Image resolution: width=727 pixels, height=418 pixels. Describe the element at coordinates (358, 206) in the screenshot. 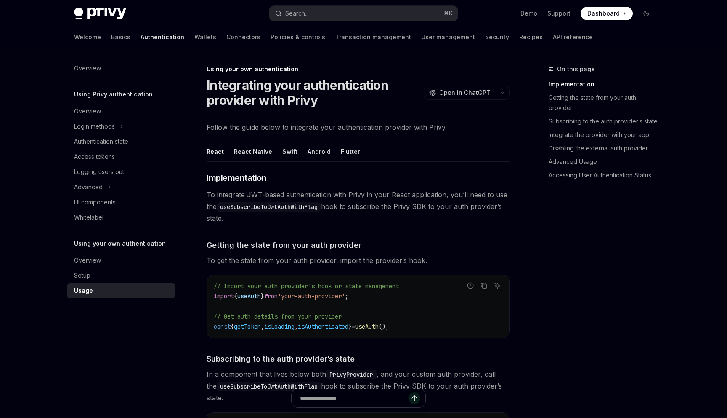

I see `span: To integrate JWT-based authentication with Privy in your React application, you’ll need to use th...` at that location.